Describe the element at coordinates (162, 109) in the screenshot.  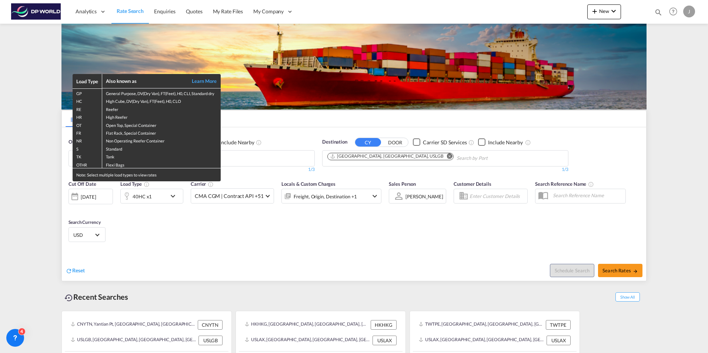
I see `td: Reefer` at that location.